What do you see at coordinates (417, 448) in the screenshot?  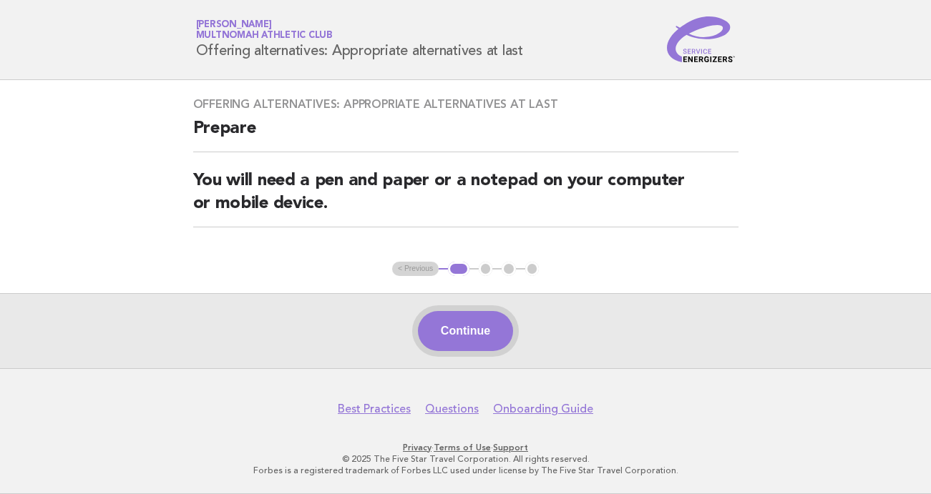 I see `a: Privacy` at bounding box center [417, 448].